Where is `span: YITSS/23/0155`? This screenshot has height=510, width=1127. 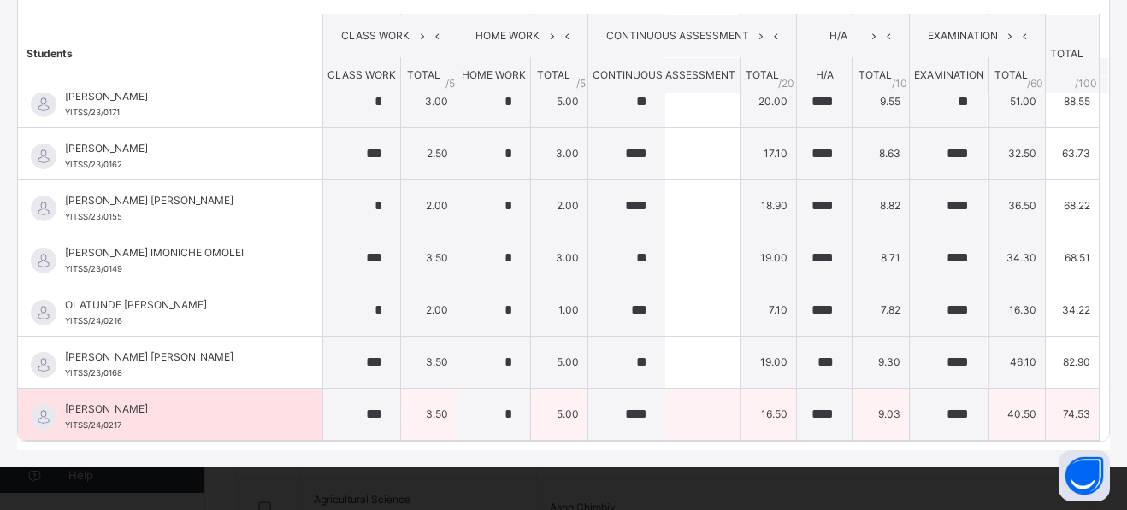
span: YITSS/23/0155 is located at coordinates (93, 216).